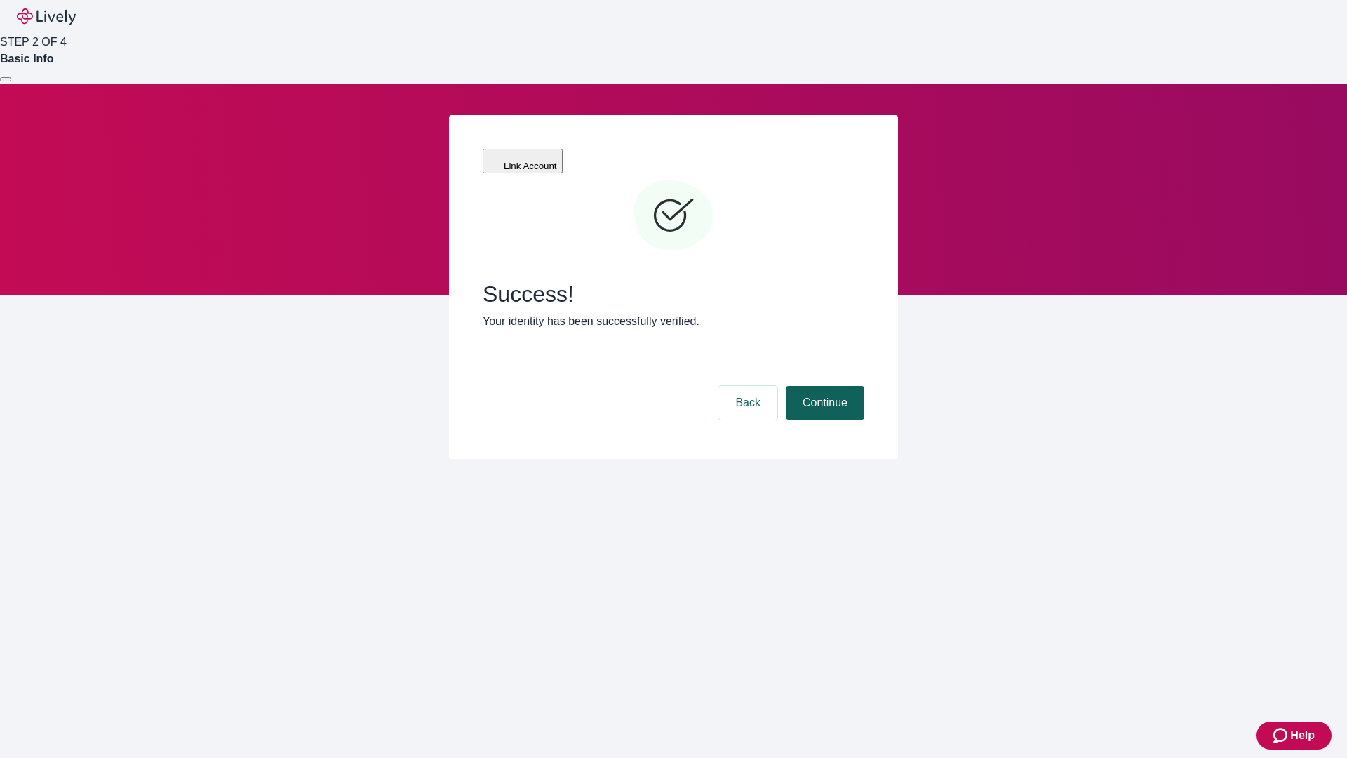 The image size is (1347, 758). Describe the element at coordinates (1282, 735) in the screenshot. I see `svg: Zendesk support icon` at that location.